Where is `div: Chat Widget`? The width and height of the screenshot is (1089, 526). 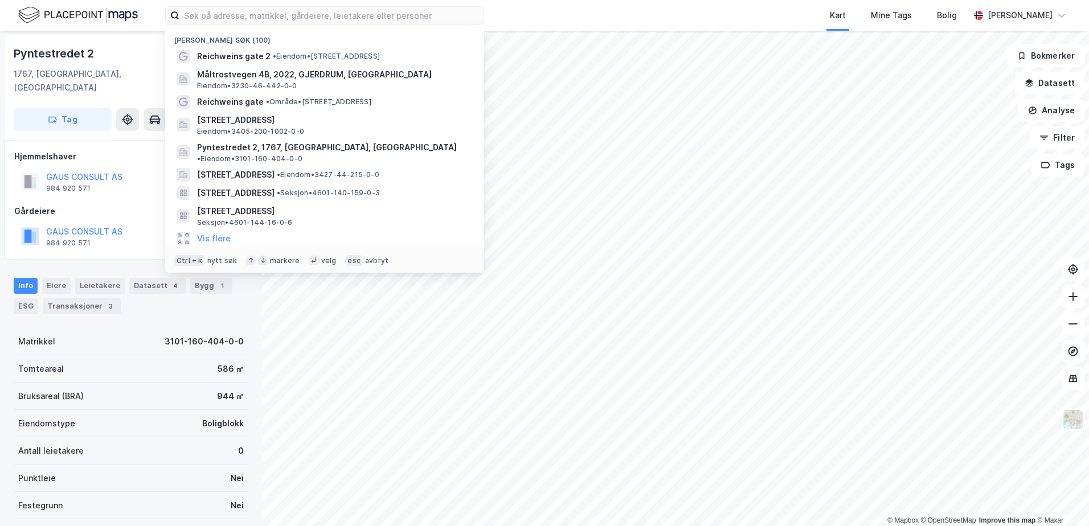 div: Chat Widget is located at coordinates (1060, 499).